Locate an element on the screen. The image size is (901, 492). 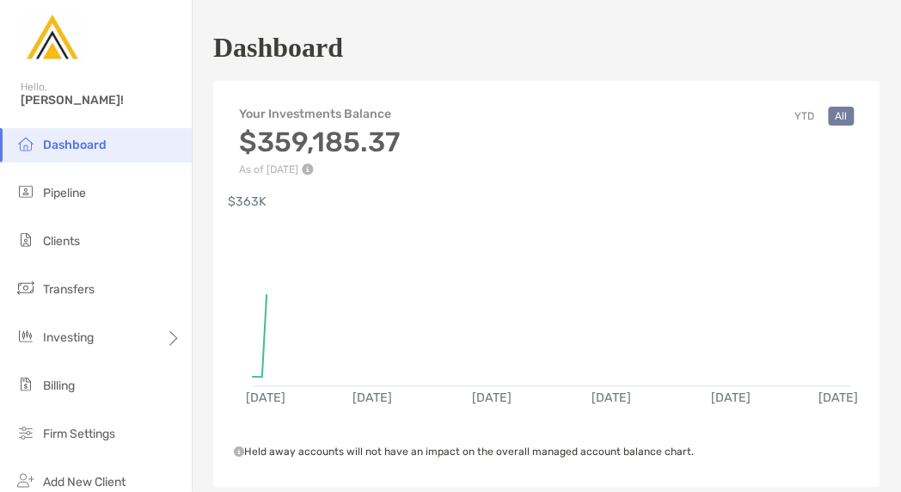
img: Zoe Logo is located at coordinates (52, 38).